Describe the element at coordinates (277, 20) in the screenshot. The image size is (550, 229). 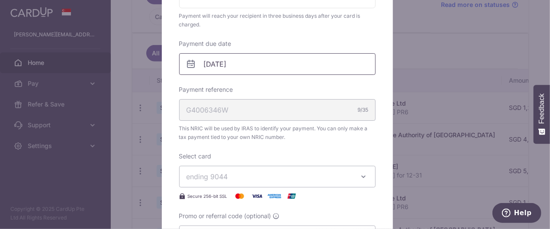
I see `div: Payment will reach your recipient in three business days after your card is charged.` at that location.